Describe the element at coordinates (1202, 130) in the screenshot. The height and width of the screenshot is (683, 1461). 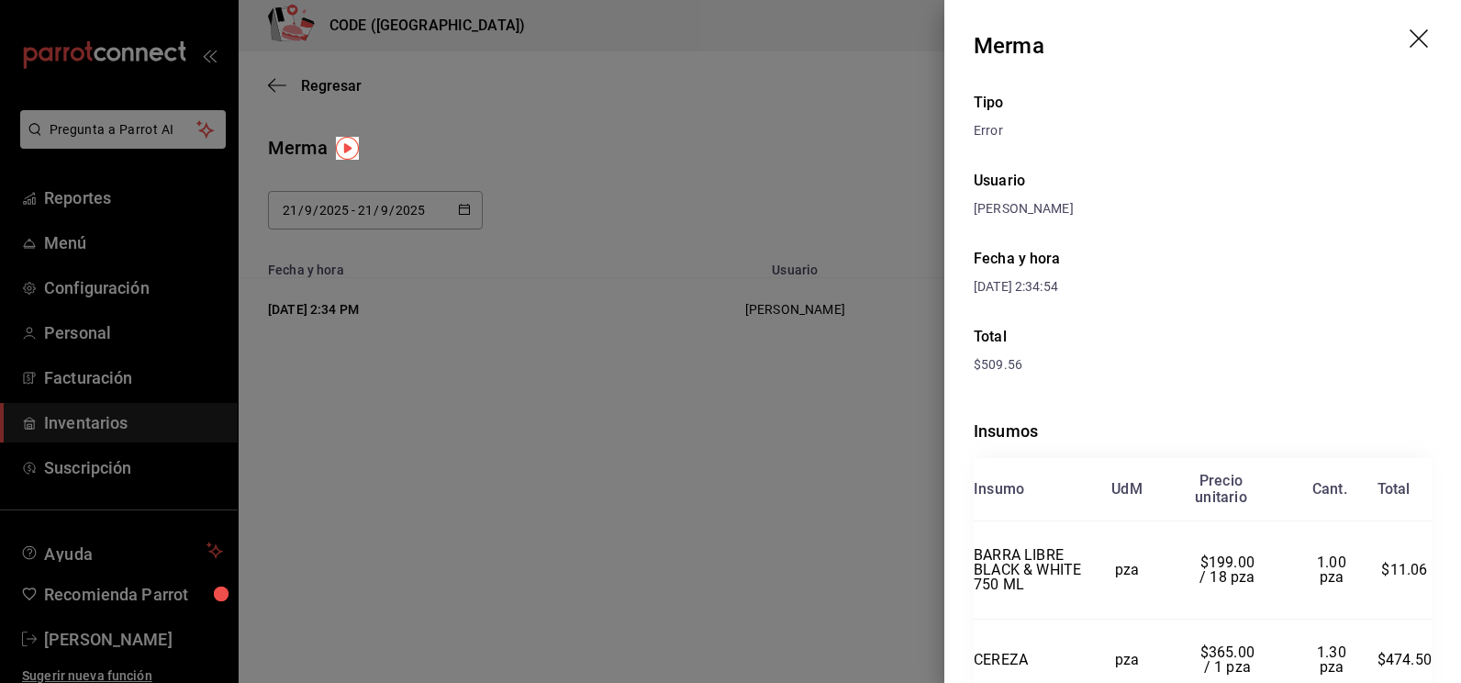
I see `div: Error` at that location.